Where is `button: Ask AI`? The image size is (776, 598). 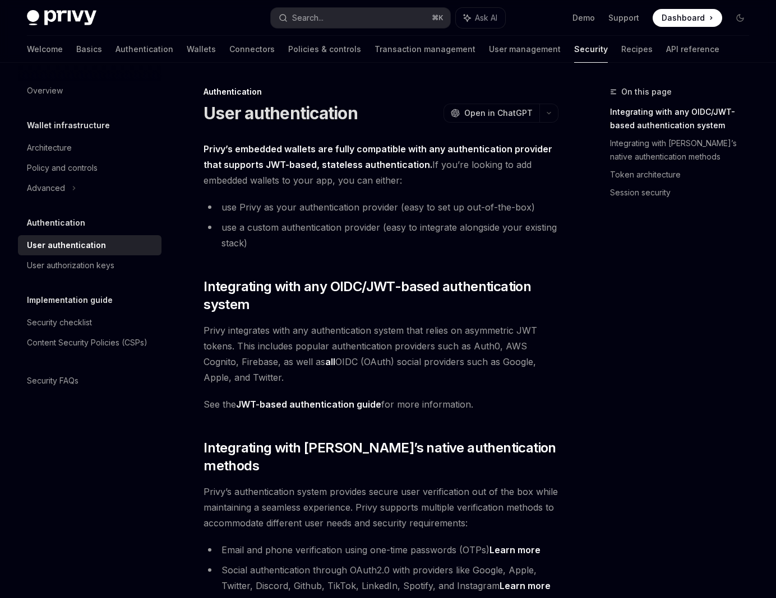
button: Ask AI is located at coordinates (480, 18).